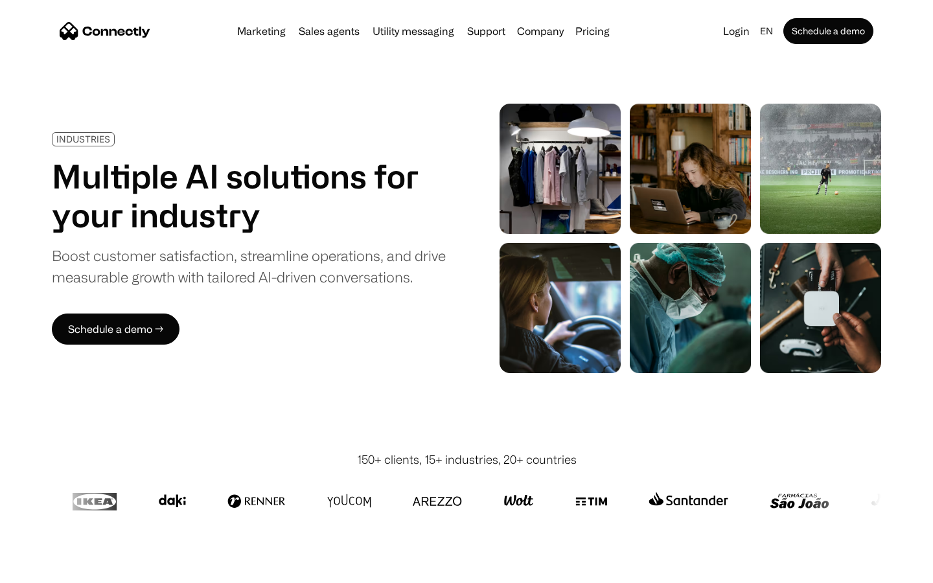 This screenshot has height=583, width=933. What do you see at coordinates (261, 31) in the screenshot?
I see `a: Marketing` at bounding box center [261, 31].